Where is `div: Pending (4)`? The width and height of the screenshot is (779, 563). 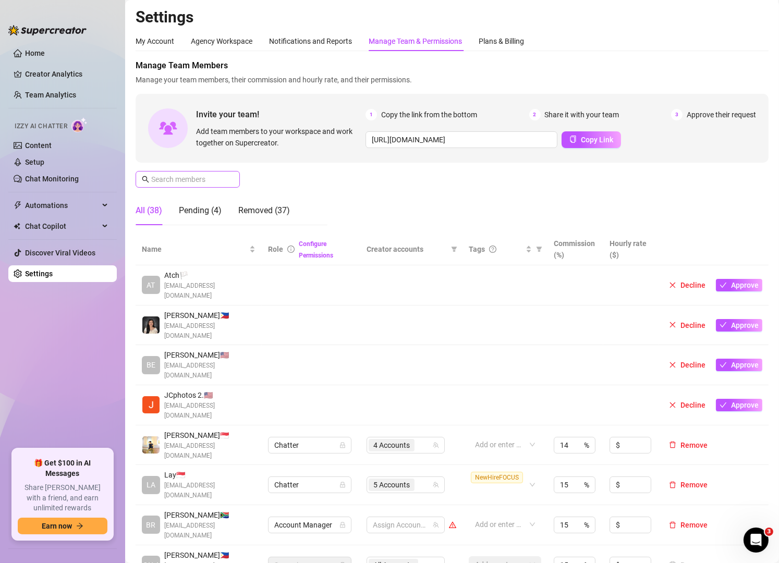
div: Pending (4) is located at coordinates (200, 211).